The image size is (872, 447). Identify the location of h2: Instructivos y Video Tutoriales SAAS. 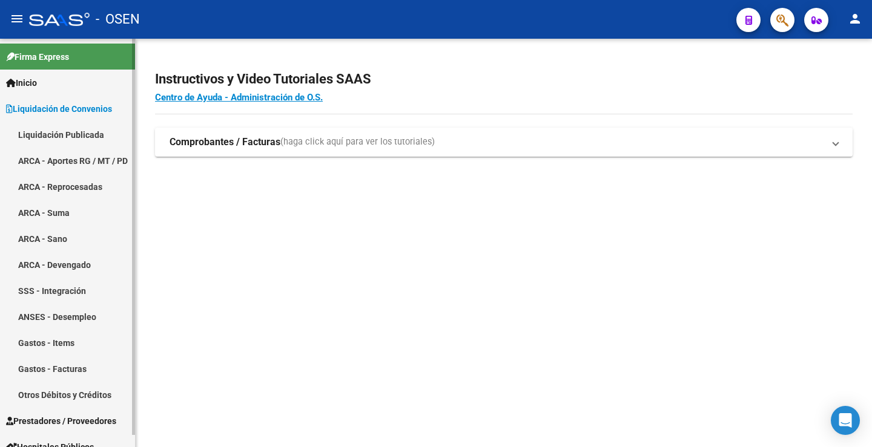
(504, 79).